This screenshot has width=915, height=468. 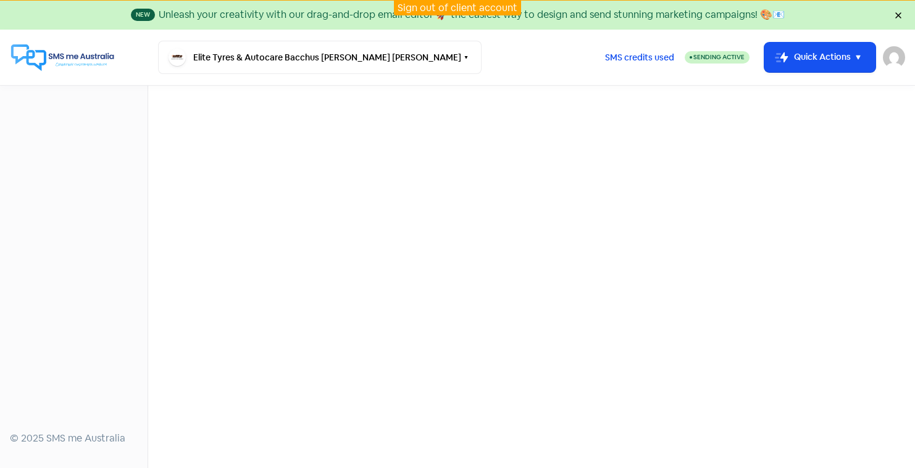 I want to click on div: © 2025 SMS me Australia, so click(x=73, y=439).